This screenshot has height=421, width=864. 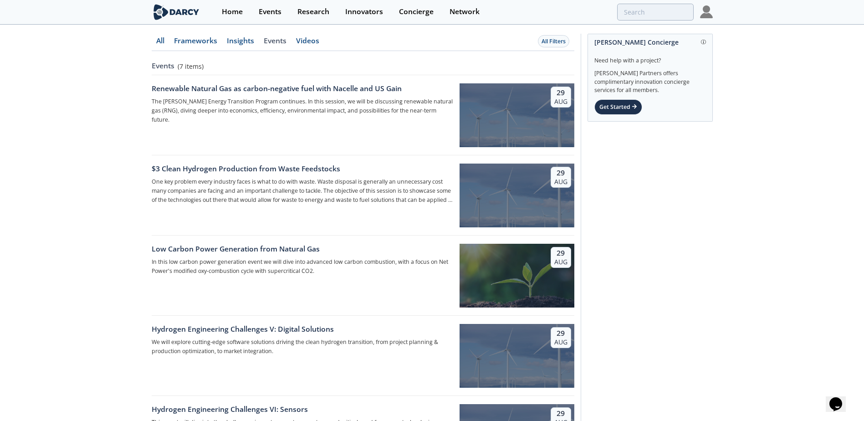 What do you see at coordinates (190, 66) in the screenshot?
I see `span: ( 7 items )` at bounding box center [190, 66].